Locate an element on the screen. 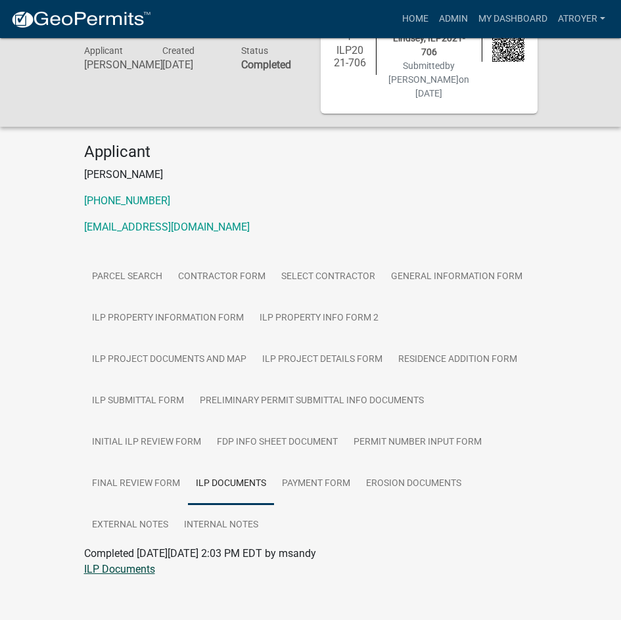 Image resolution: width=621 pixels, height=620 pixels. a: Select contractor is located at coordinates (328, 277).